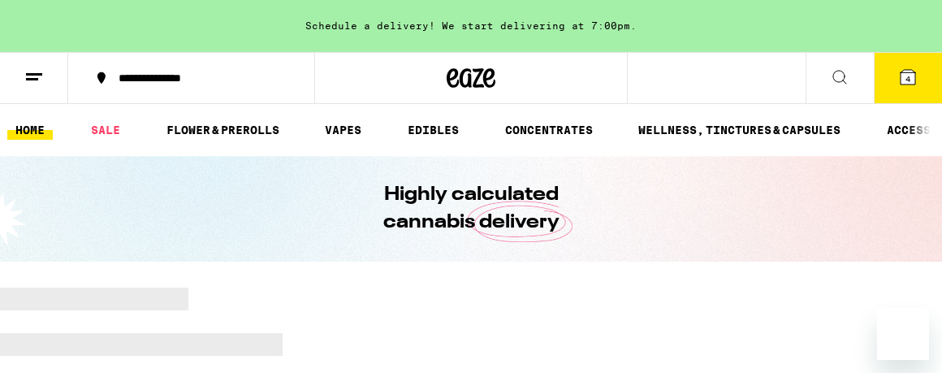 The image size is (942, 373). I want to click on a: FLOWER & PREROLLS, so click(223, 130).